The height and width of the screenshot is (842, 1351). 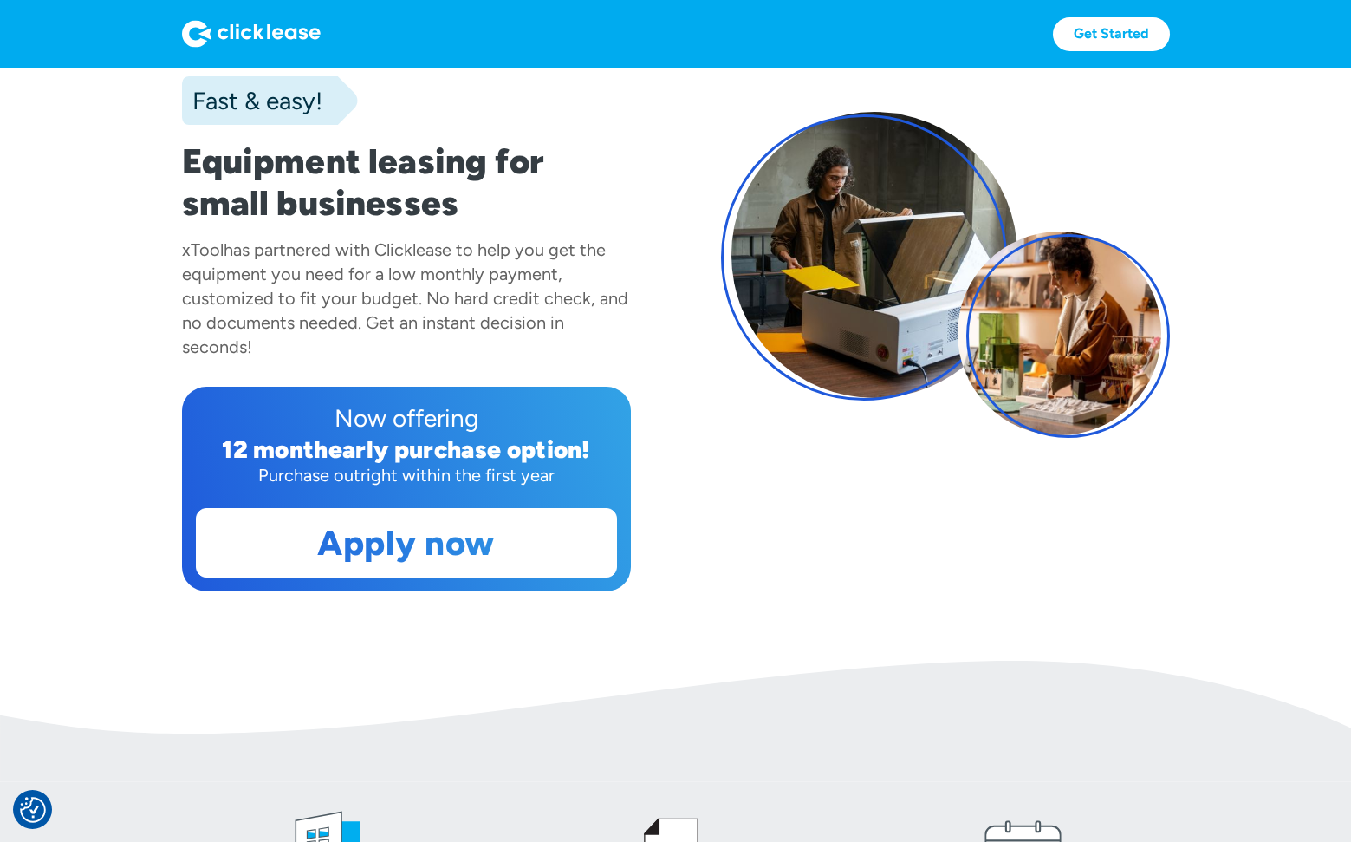 I want to click on div: early purchase option!, so click(x=459, y=449).